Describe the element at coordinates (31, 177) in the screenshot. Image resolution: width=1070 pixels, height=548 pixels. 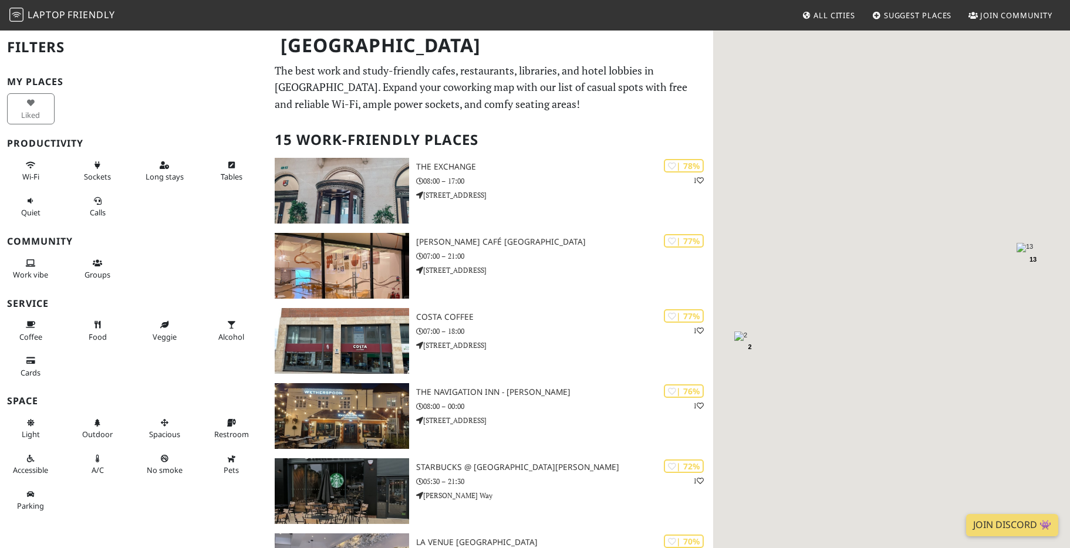
I see `span: Stable Wi-Fi` at that location.